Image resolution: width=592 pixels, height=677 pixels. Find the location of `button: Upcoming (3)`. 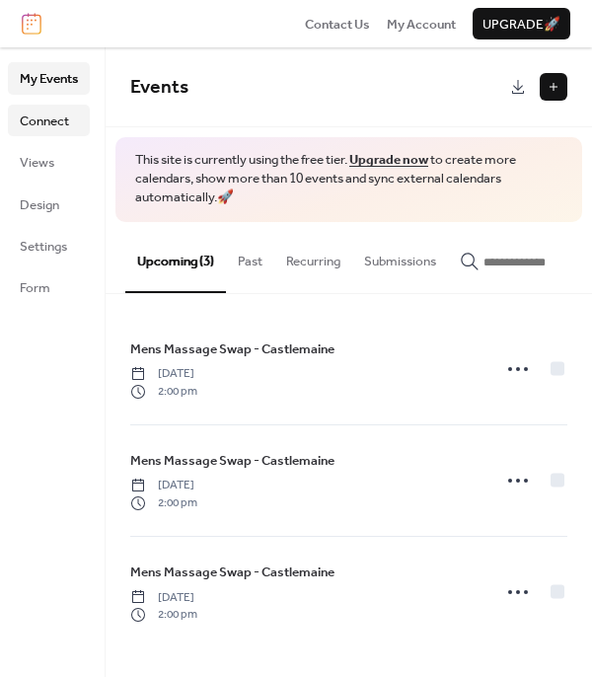

button: Upcoming (3) is located at coordinates (176, 258).